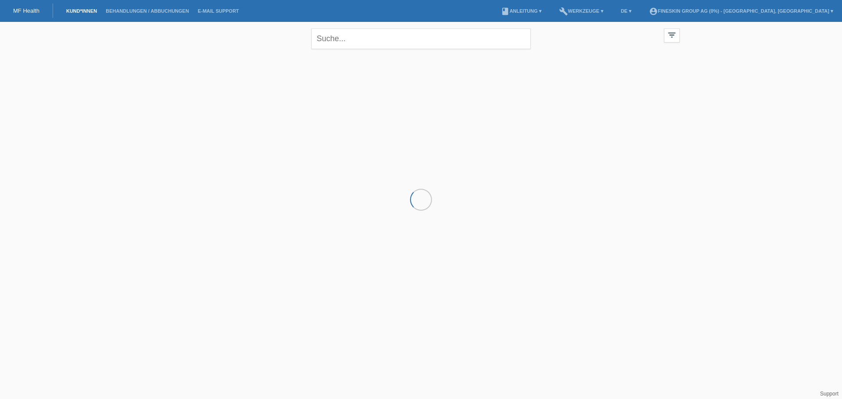 The height and width of the screenshot is (399, 842). What do you see at coordinates (505, 11) in the screenshot?
I see `i: book` at bounding box center [505, 11].